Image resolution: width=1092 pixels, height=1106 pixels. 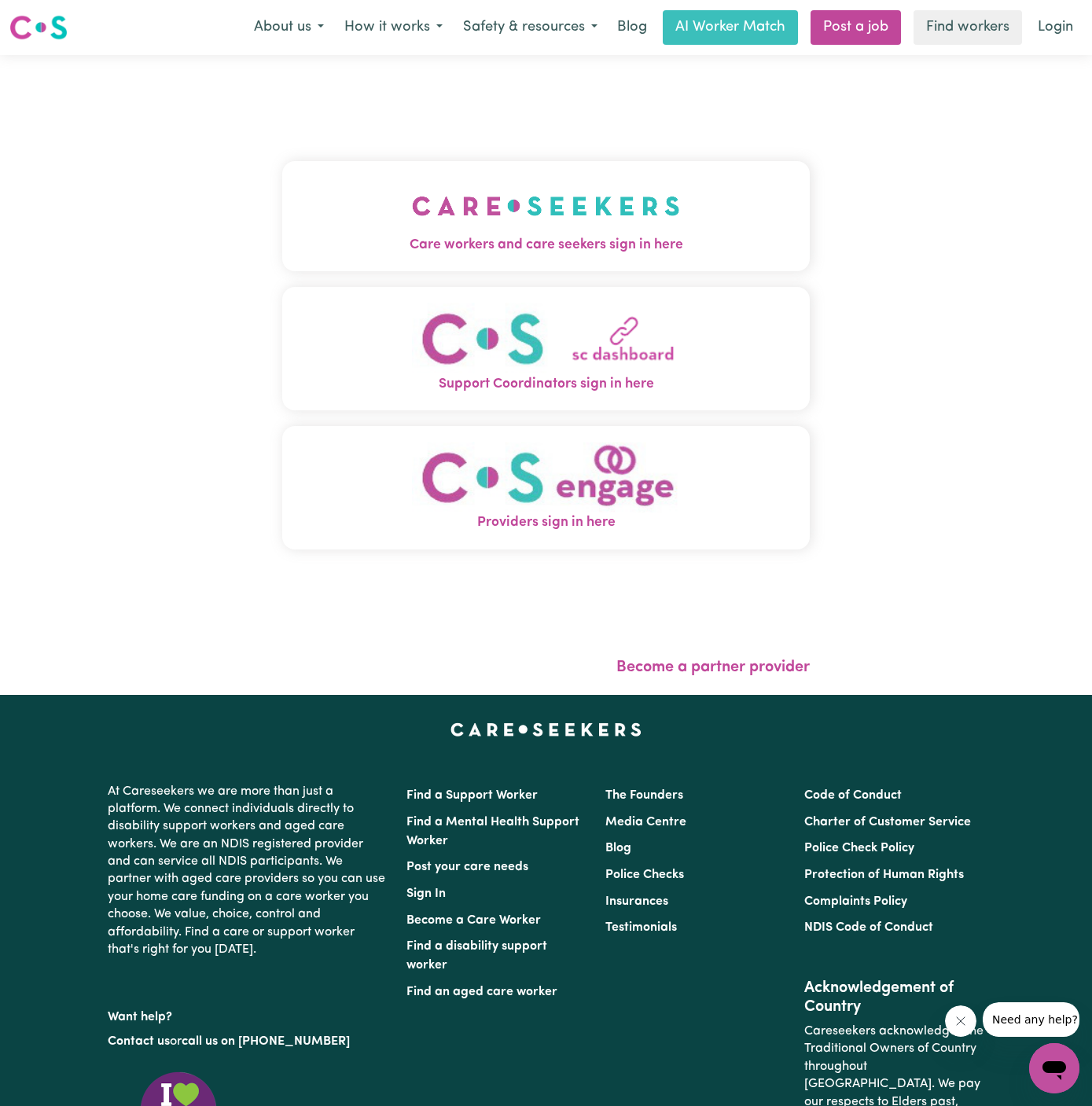 What do you see at coordinates (645, 874) in the screenshot?
I see `a: Police Checks` at bounding box center [645, 874].